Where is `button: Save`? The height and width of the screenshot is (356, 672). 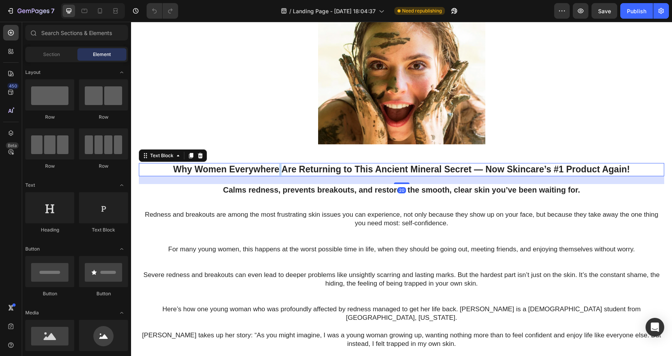 button: Save is located at coordinates (605, 11).